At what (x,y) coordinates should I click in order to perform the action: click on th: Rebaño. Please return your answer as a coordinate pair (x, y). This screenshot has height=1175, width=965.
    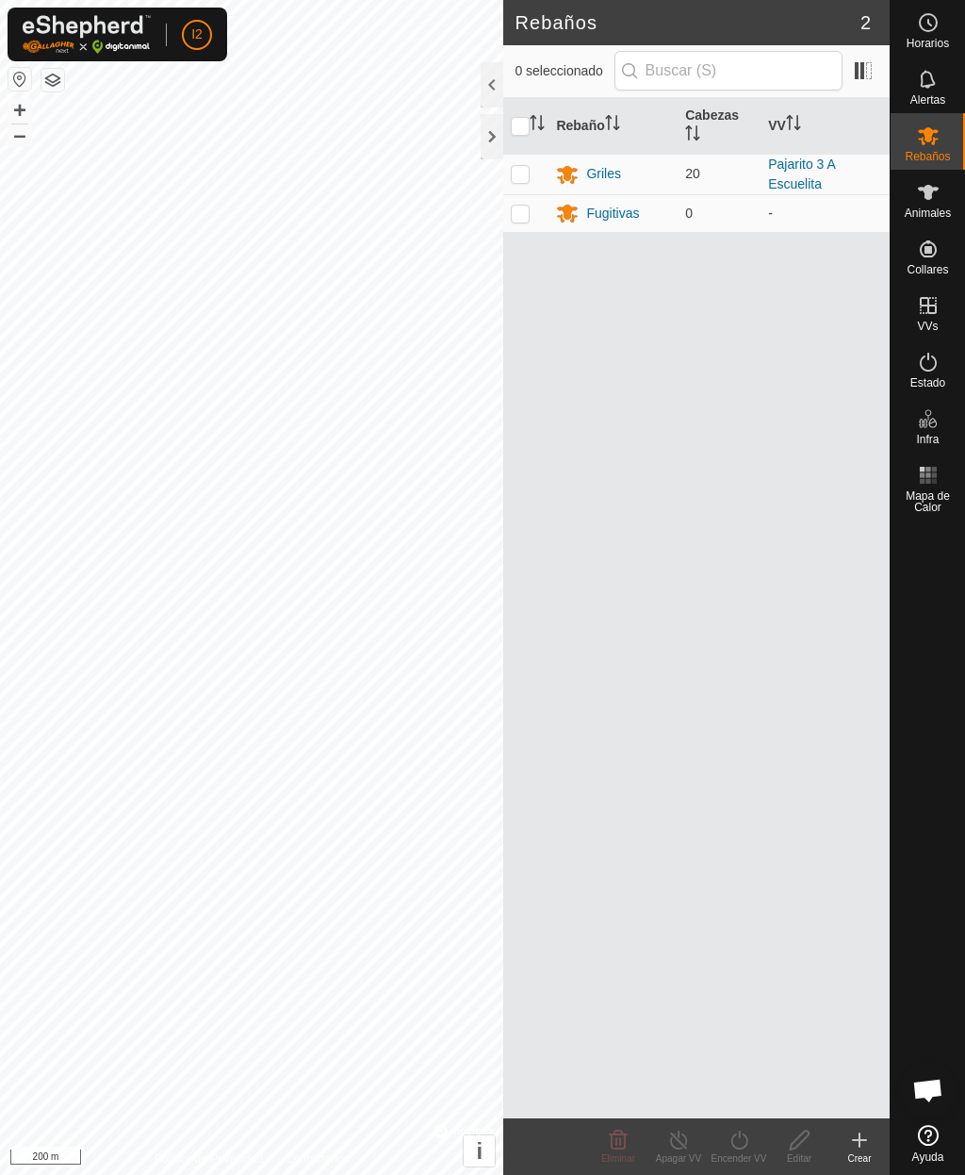
    Looking at the image, I should click on (613, 126).